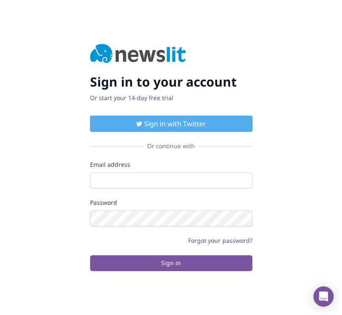 The image size is (342, 315). Describe the element at coordinates (171, 82) in the screenshot. I see `h2: Sign in to your account` at that location.